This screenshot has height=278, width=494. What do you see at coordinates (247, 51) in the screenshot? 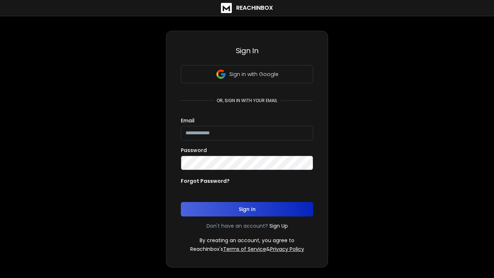
I see `h3: Sign In` at bounding box center [247, 51].